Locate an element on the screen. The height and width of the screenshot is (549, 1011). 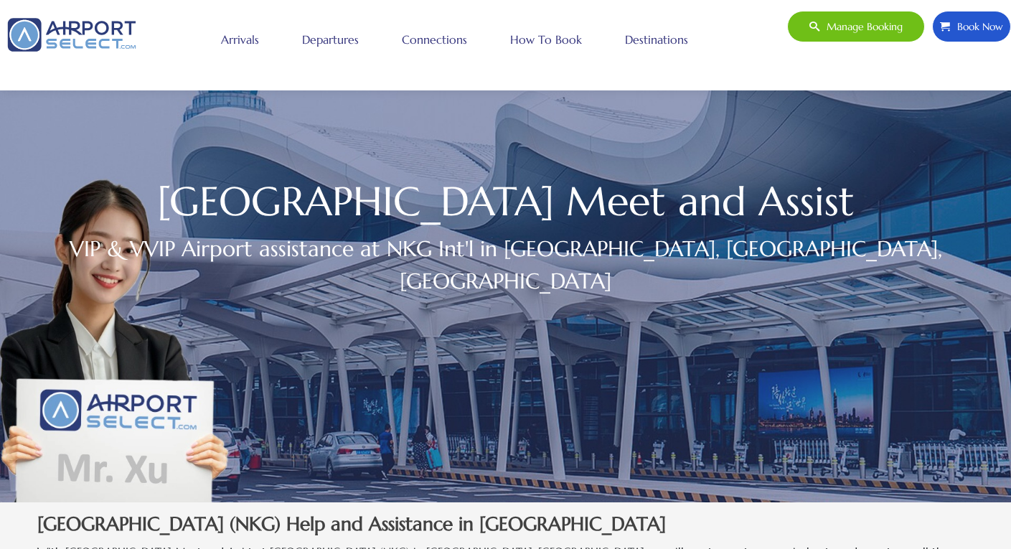
a: How to book is located at coordinates (546, 39).